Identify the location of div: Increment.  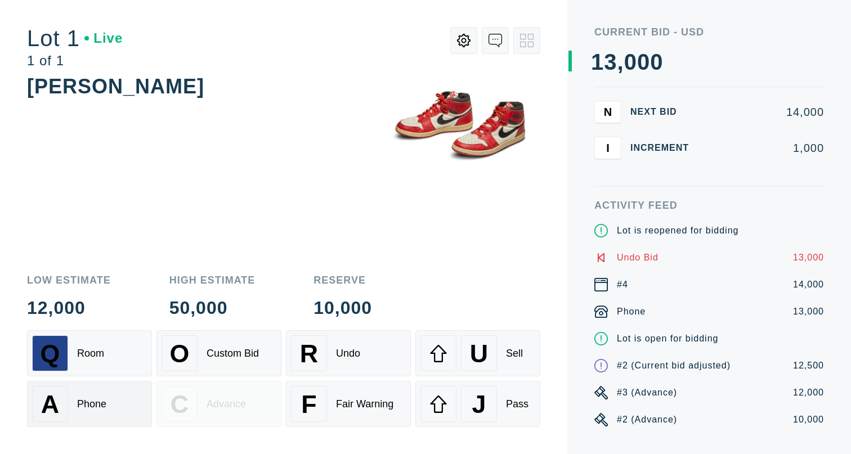
(665, 148).